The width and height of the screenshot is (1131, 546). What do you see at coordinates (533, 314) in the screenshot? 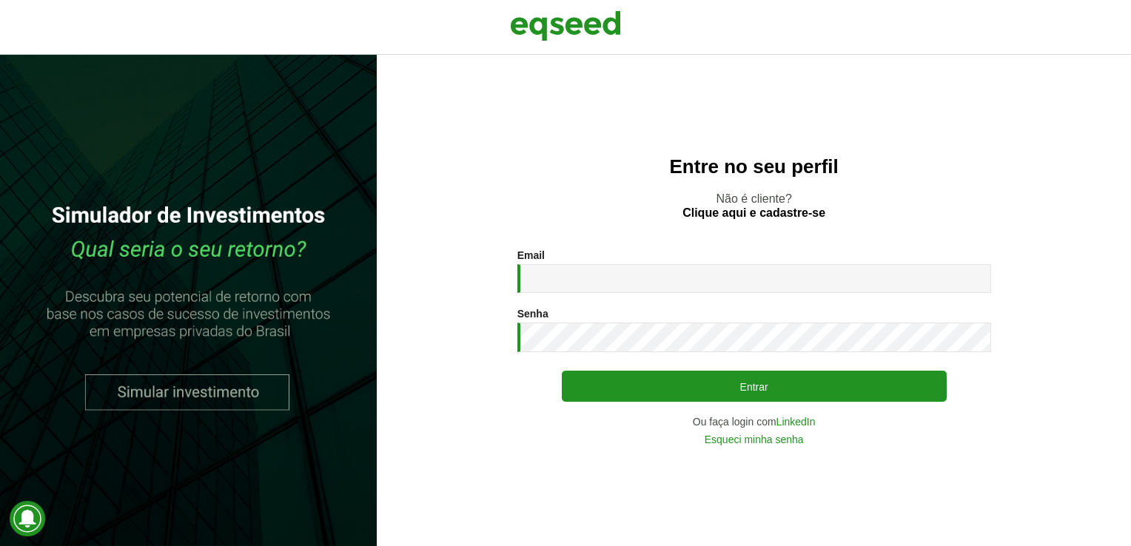
I see `label: Senha` at bounding box center [533, 314].